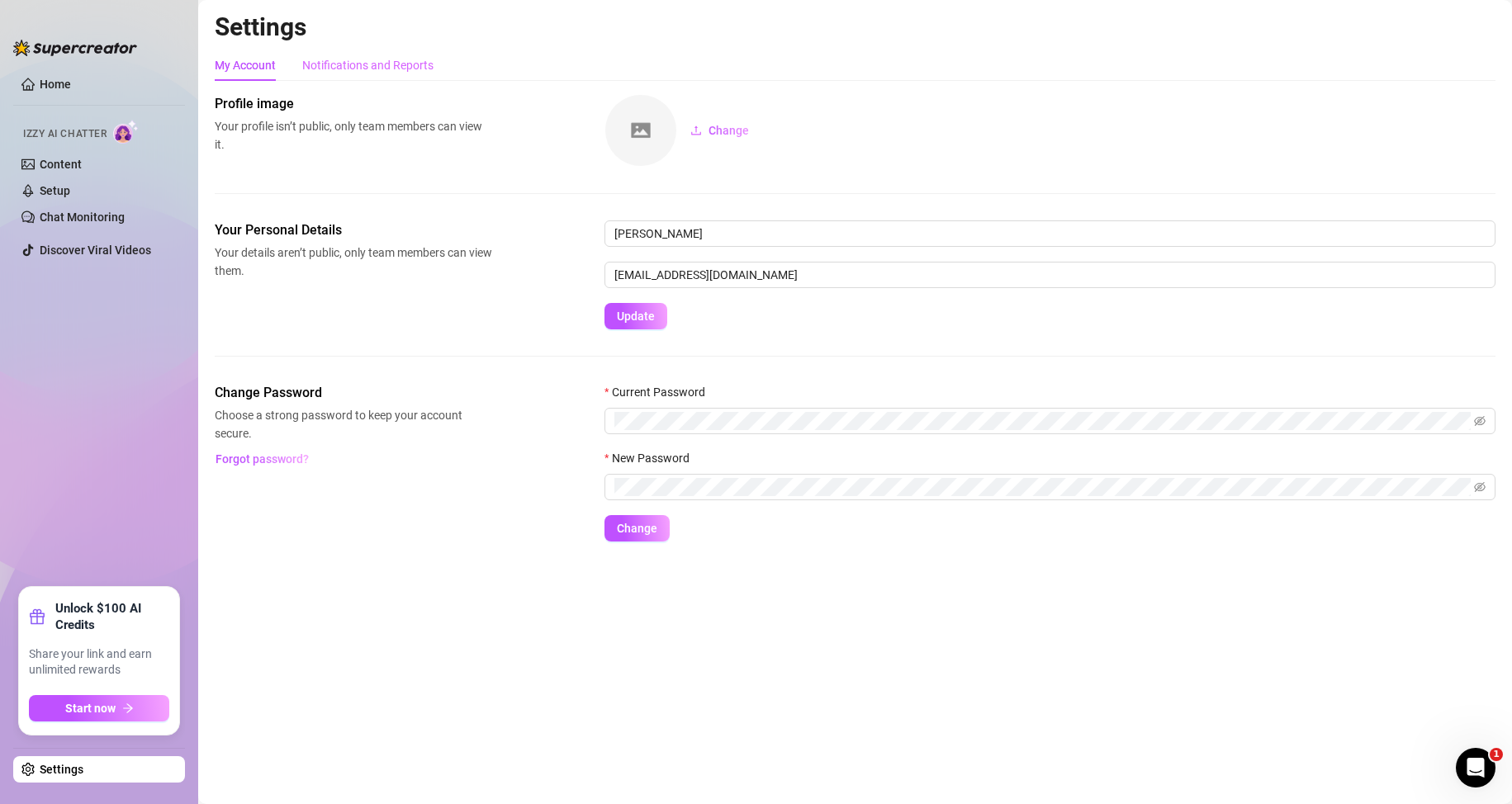 The height and width of the screenshot is (804, 1512). I want to click on span: Update, so click(636, 316).